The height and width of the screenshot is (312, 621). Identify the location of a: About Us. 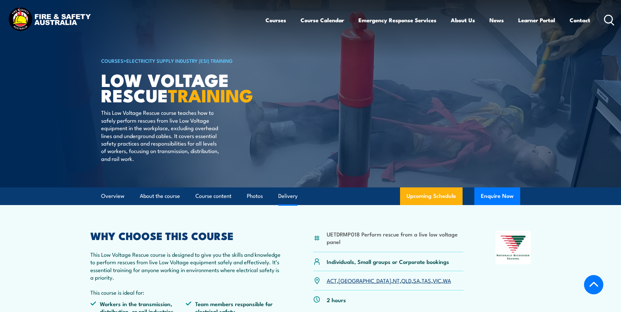
(463, 20).